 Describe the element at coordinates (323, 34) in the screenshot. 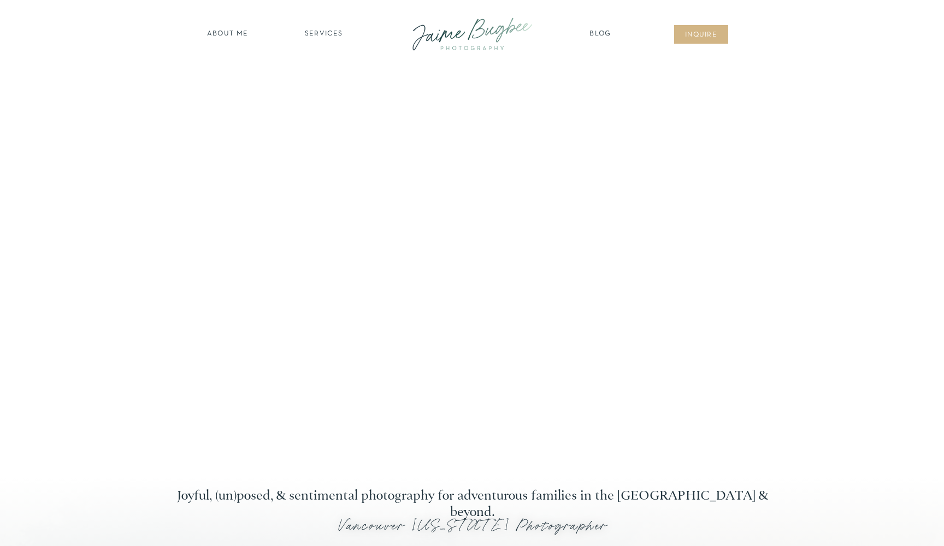

I see `a: SERVICES` at that location.